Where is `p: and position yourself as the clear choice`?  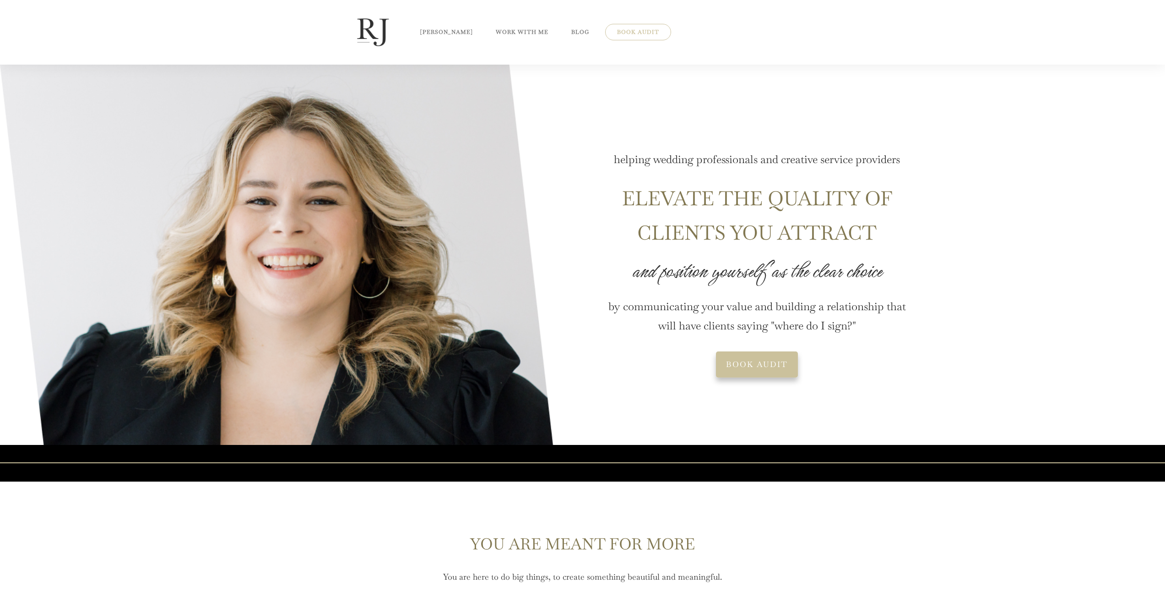 p: and position yourself as the clear choice is located at coordinates (757, 271).